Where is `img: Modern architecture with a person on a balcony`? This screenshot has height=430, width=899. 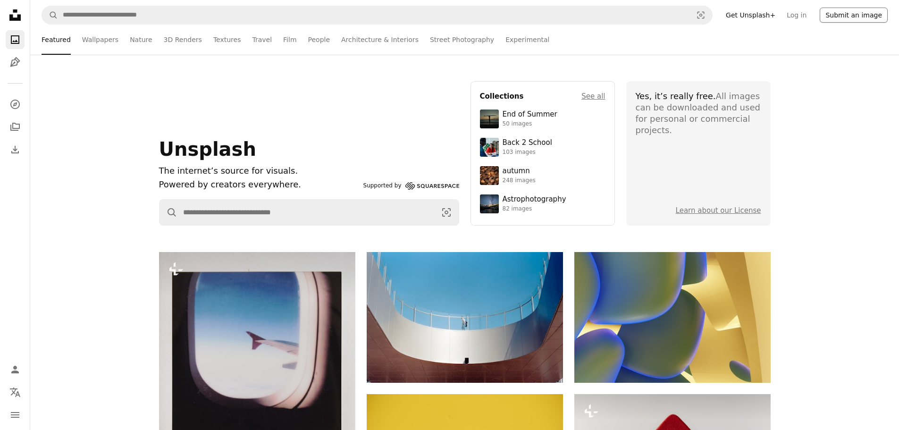
img: Modern architecture with a person on a balcony is located at coordinates (465, 317).